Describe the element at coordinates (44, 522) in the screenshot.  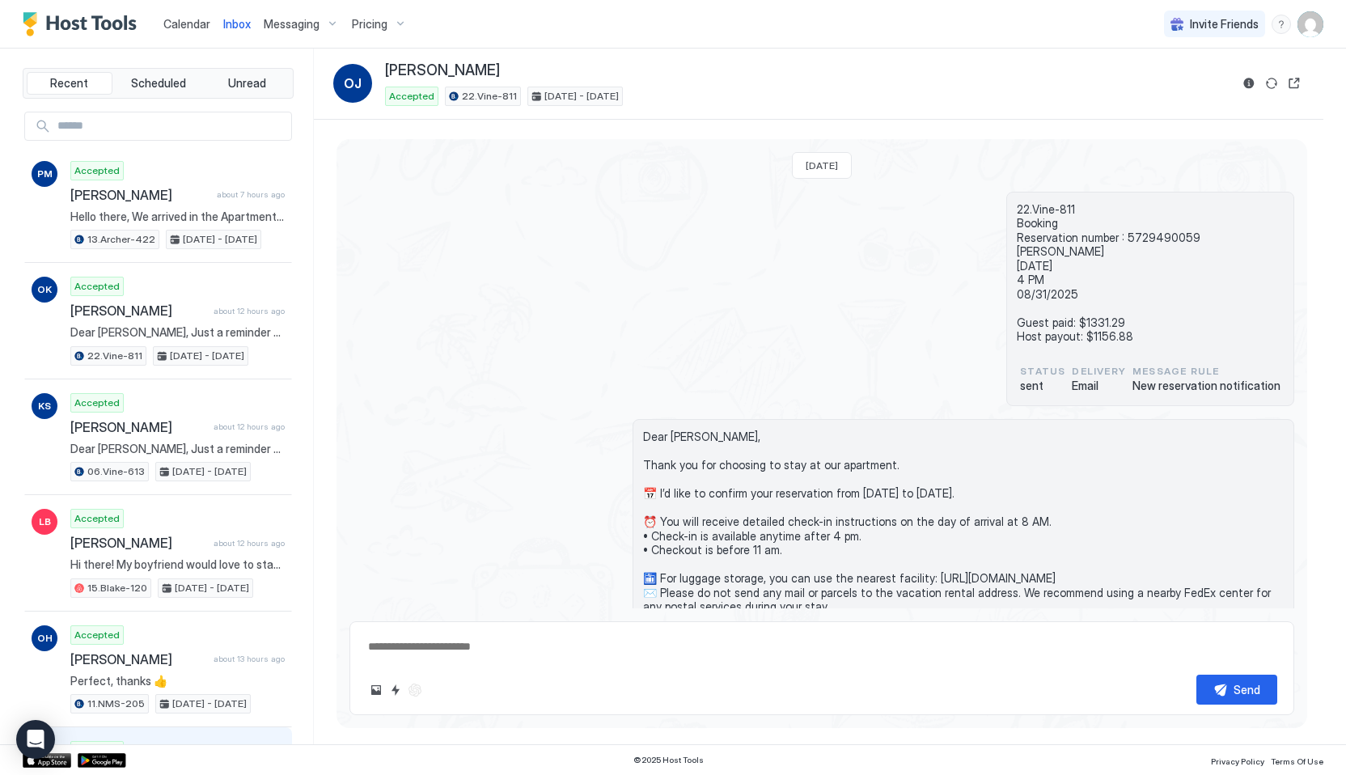
I see `span: LB` at that location.